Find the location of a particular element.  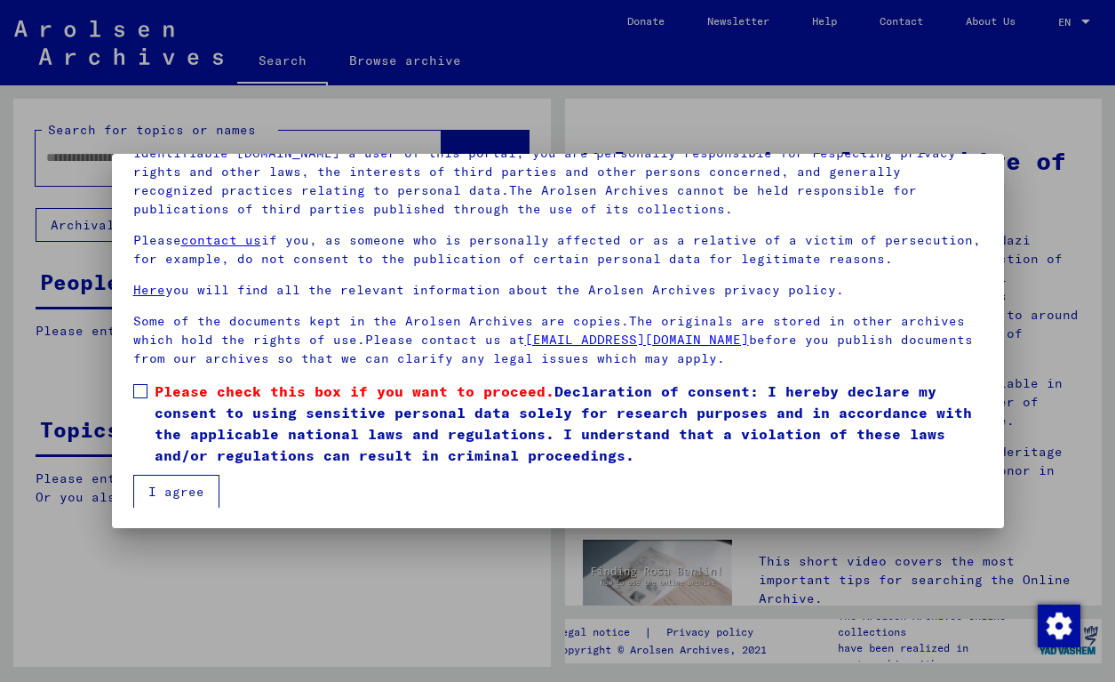

p: Please if you, as someone who is personally affected or as a relative of a victim of persecution,... is located at coordinates (558, 250).